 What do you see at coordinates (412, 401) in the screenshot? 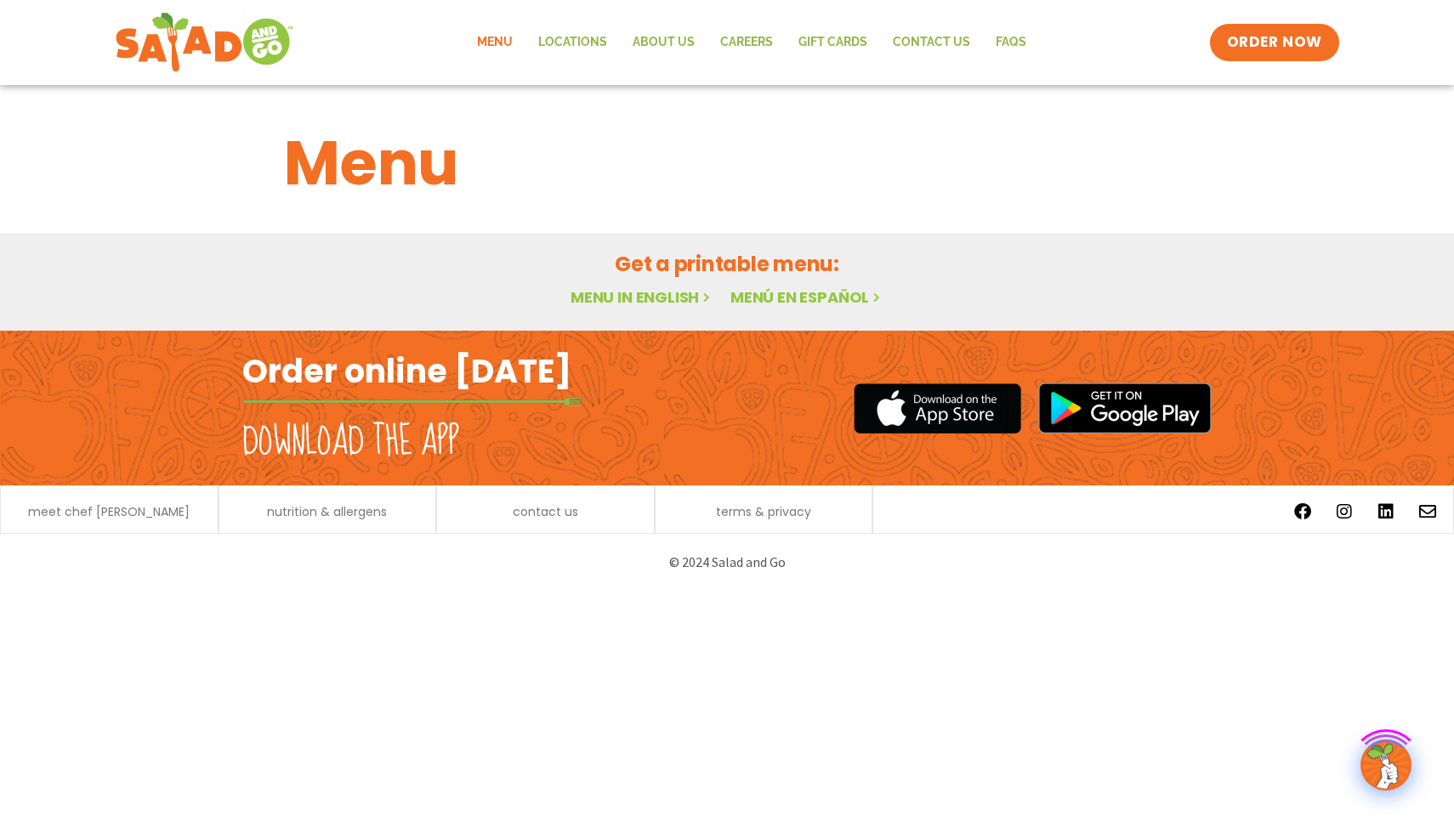
I see `img: fork` at bounding box center [412, 401].